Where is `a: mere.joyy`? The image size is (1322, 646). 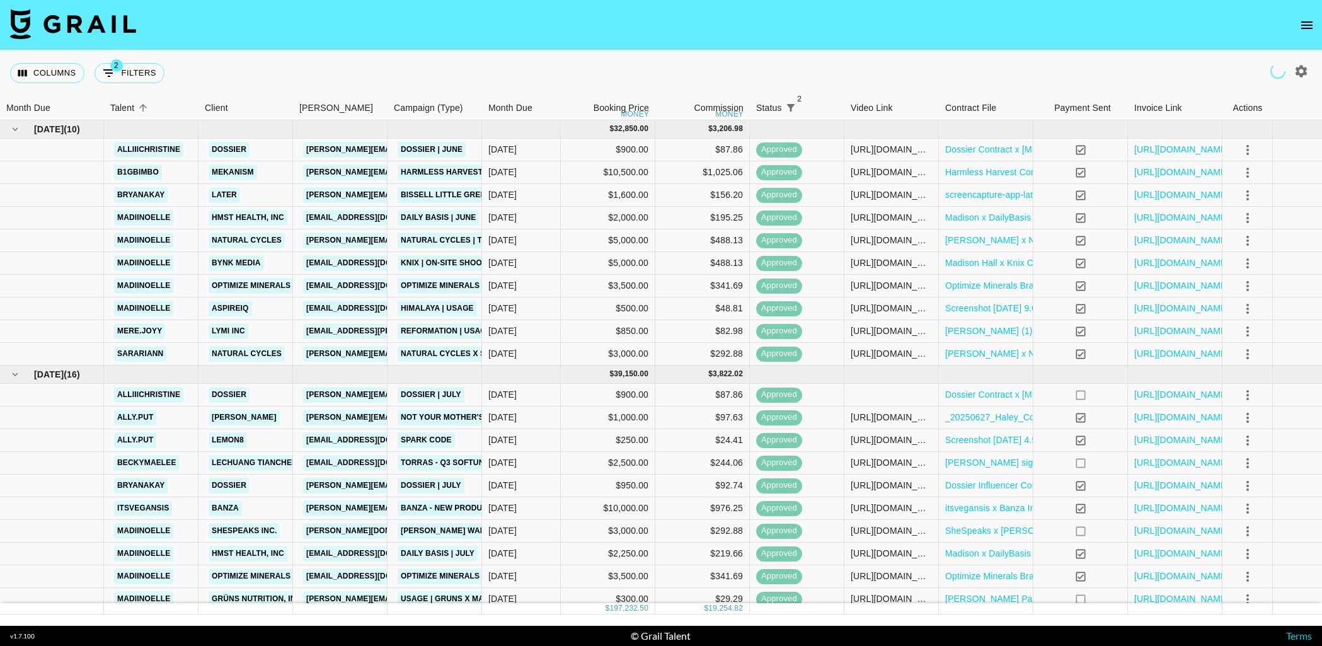
a: mere.joyy is located at coordinates (139, 331).